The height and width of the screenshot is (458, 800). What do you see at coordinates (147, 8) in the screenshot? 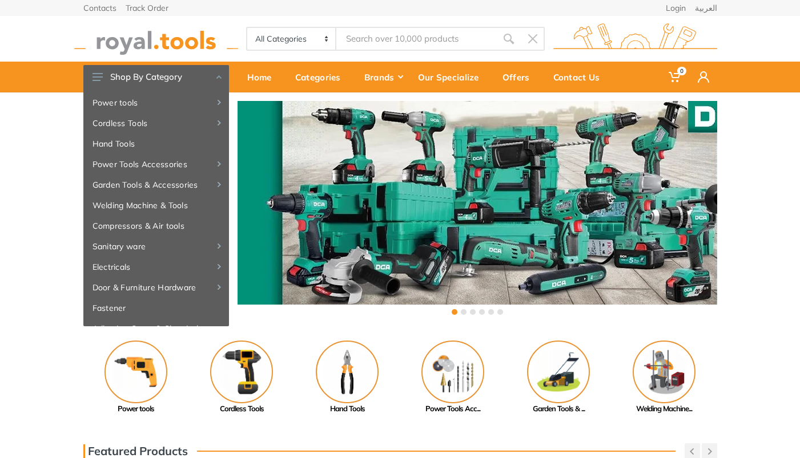
I see `a: Track Order` at bounding box center [147, 8].